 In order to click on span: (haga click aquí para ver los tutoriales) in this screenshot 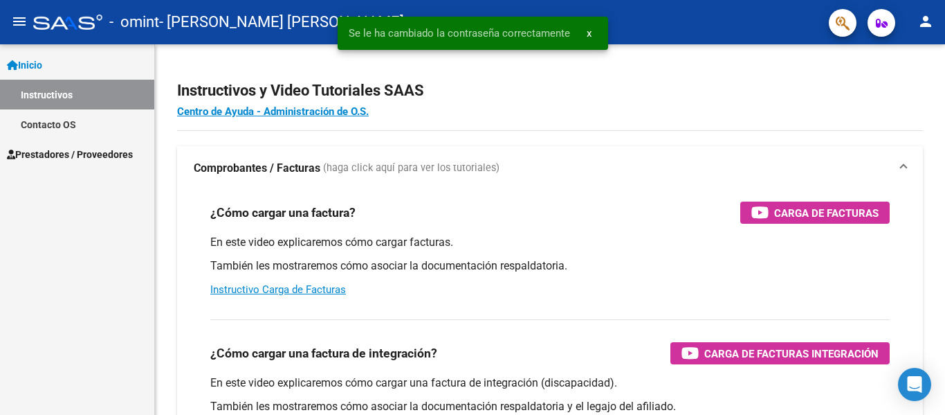, I will do `click(411, 168)`.